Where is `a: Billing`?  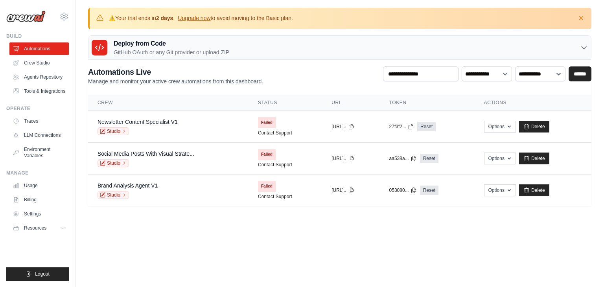 a: Billing is located at coordinates (39, 200).